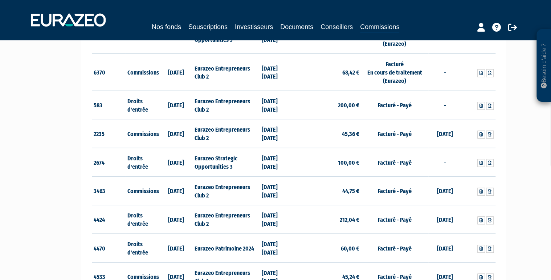  What do you see at coordinates (109, 248) in the screenshot?
I see `td: 4470` at bounding box center [109, 248].